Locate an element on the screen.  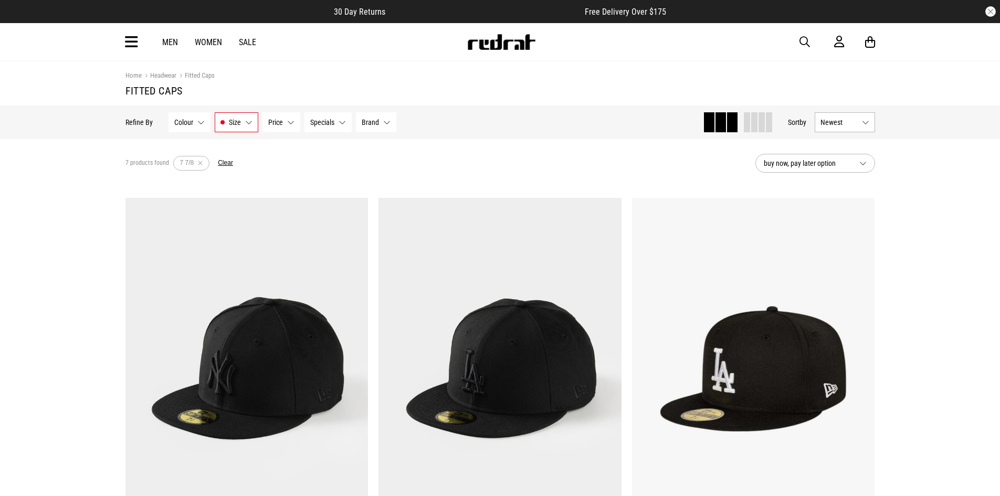
span: 7 7/8 is located at coordinates (187, 163).